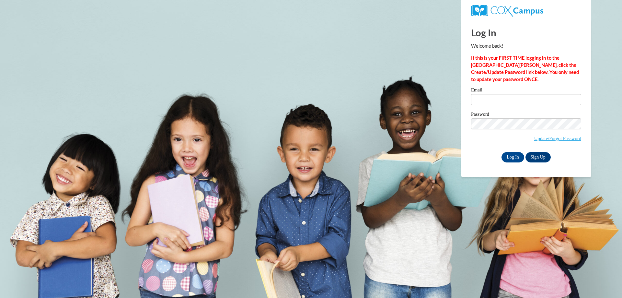 This screenshot has height=298, width=622. What do you see at coordinates (526, 115) in the screenshot?
I see `label: Password` at bounding box center [526, 115].